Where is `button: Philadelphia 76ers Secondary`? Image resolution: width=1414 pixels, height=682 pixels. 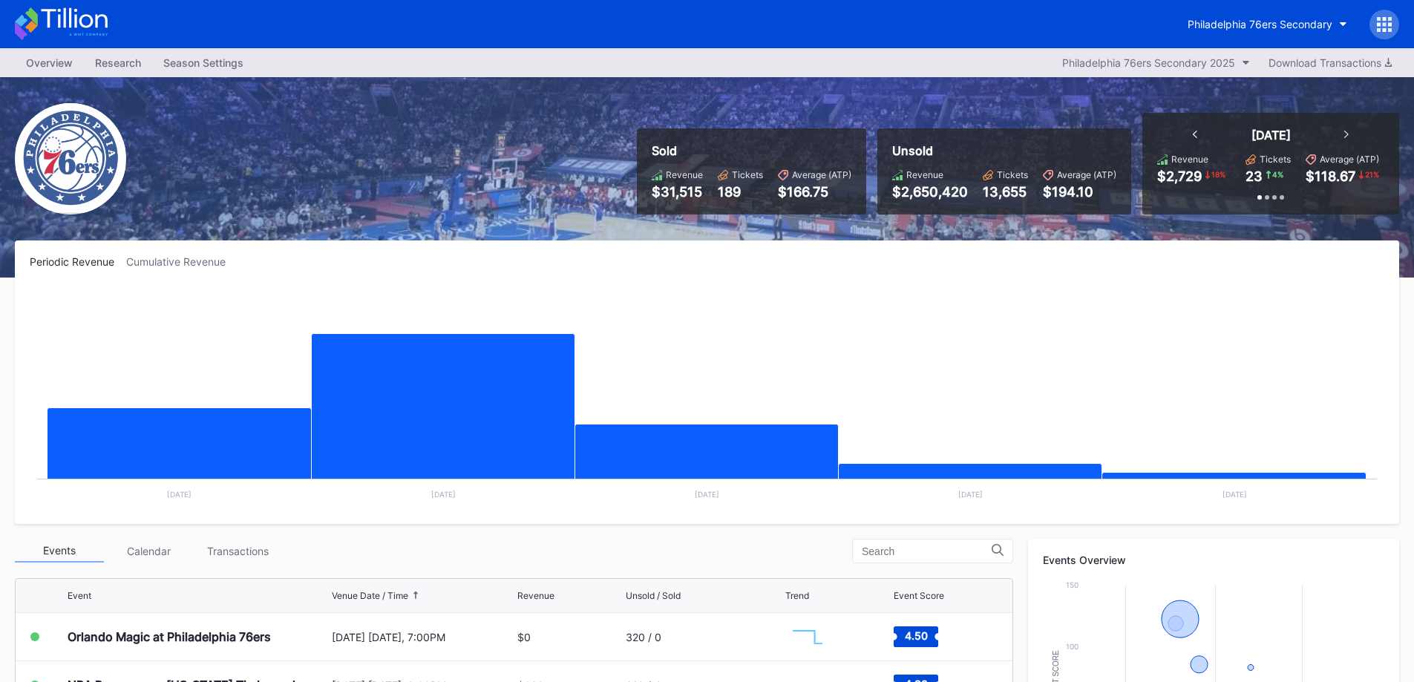
button: Philadelphia 76ers Secondary is located at coordinates (1267, 24).